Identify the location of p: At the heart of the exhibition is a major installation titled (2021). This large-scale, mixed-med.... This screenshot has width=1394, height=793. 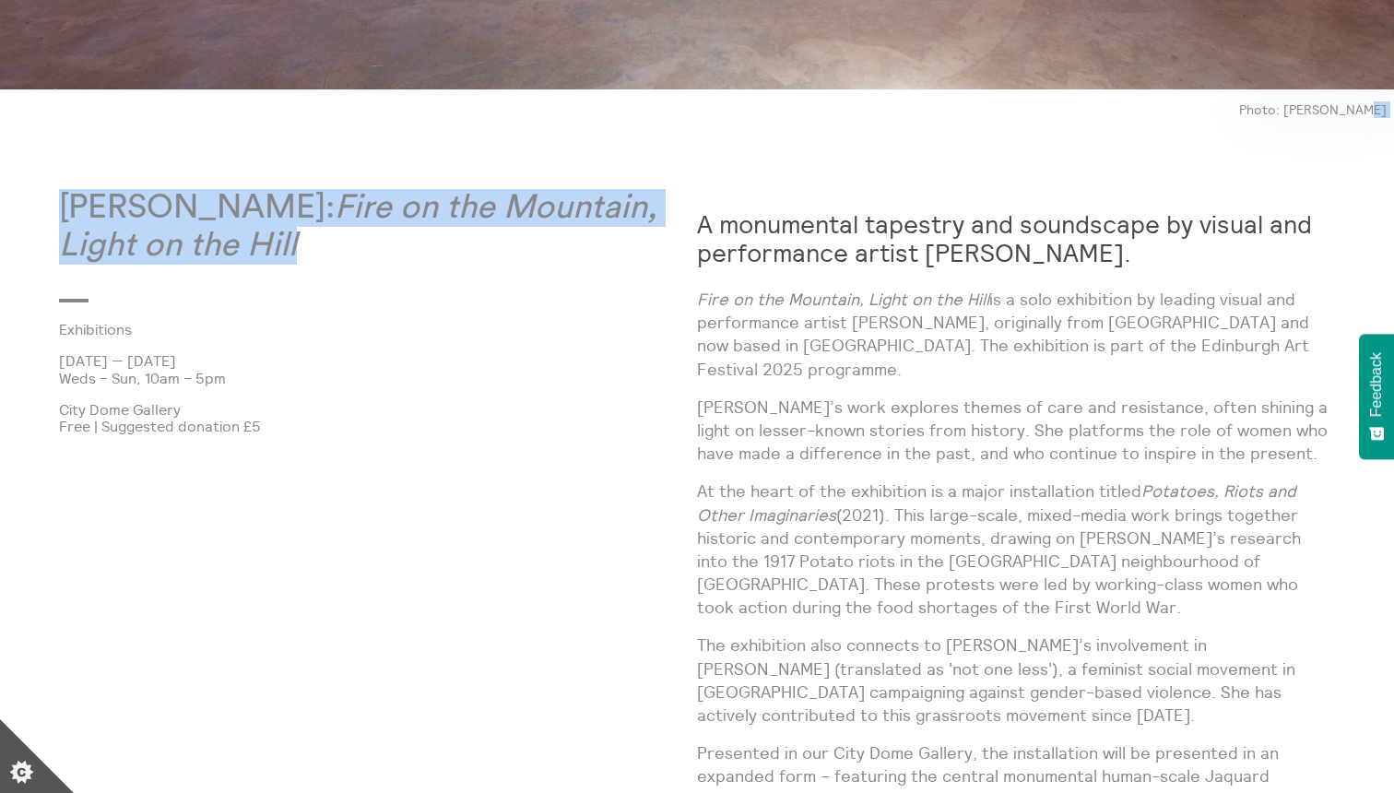
(1016, 549).